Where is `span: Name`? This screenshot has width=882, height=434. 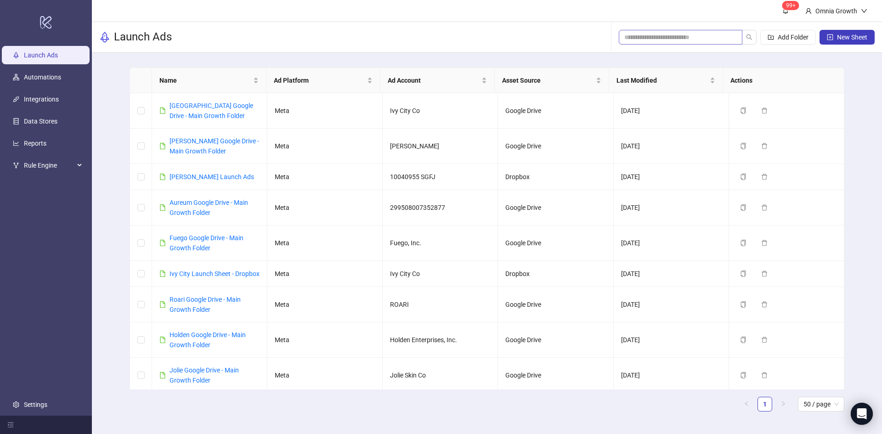
span: Name is located at coordinates (205, 80).